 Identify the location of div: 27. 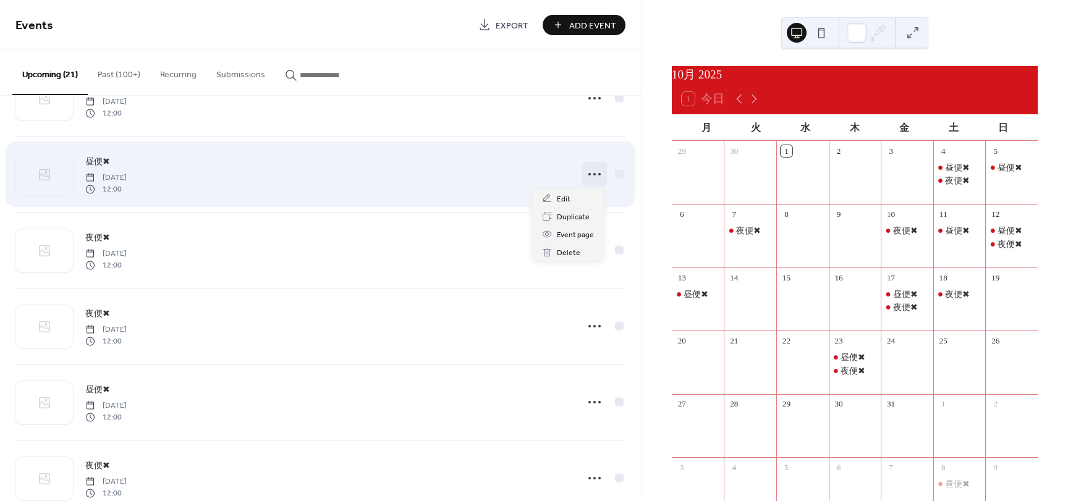
(681, 404).